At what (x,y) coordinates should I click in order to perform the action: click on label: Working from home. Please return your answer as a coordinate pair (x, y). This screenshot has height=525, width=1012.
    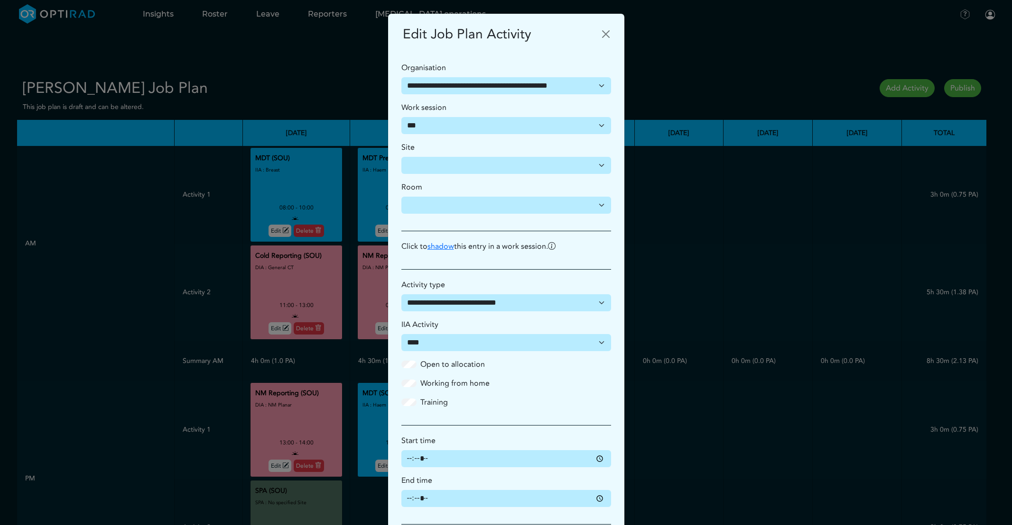
    Looking at the image, I should click on (455, 384).